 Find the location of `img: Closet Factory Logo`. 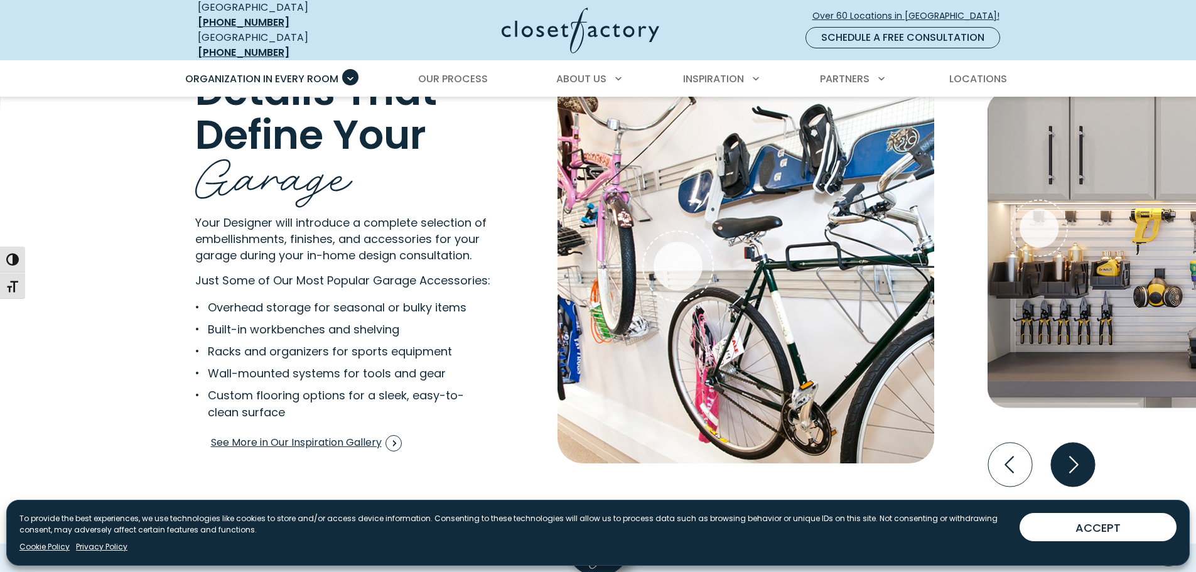

img: Closet Factory Logo is located at coordinates (580, 30).